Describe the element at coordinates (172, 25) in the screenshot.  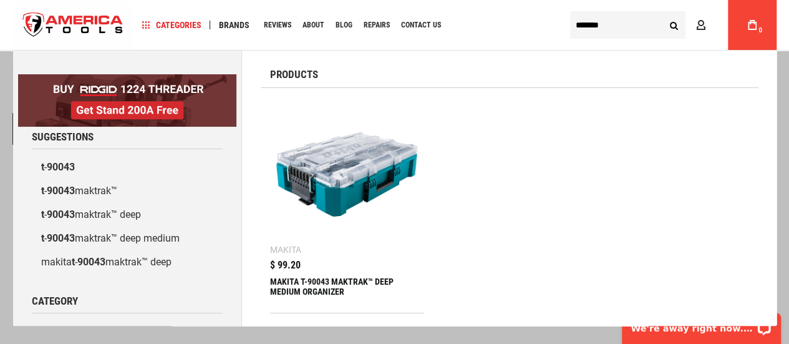
I see `span: Categories` at that location.